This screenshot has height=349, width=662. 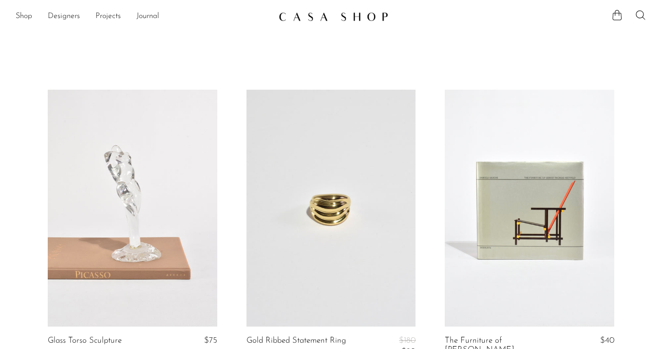 What do you see at coordinates (148, 17) in the screenshot?
I see `a: Journal` at bounding box center [148, 17].